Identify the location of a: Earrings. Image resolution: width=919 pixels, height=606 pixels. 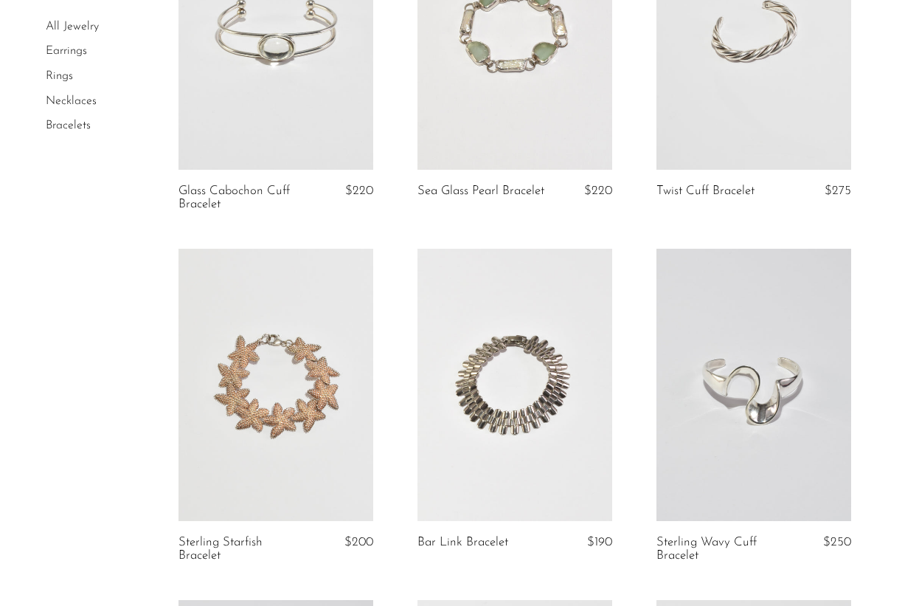
(66, 52).